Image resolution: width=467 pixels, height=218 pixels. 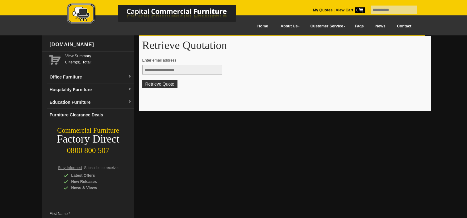 What do you see at coordinates (326, 26) in the screenshot?
I see `a: Customer Service` at bounding box center [326, 26].